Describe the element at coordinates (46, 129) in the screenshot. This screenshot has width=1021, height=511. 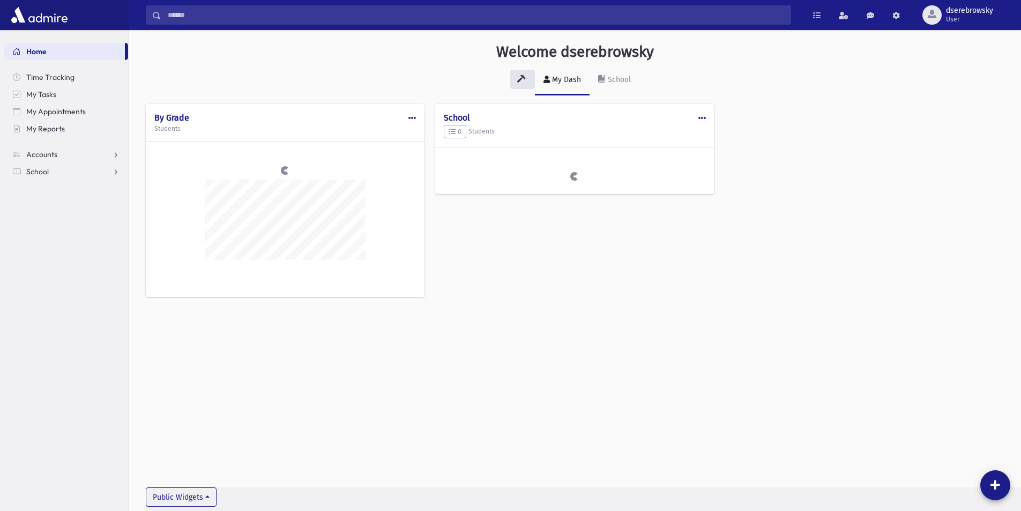
I see `span: My Reports` at that location.